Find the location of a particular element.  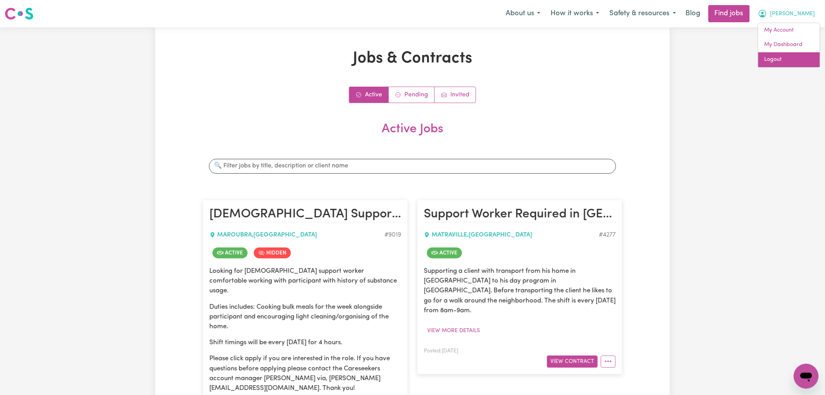

button: My Account is located at coordinates (787, 14).